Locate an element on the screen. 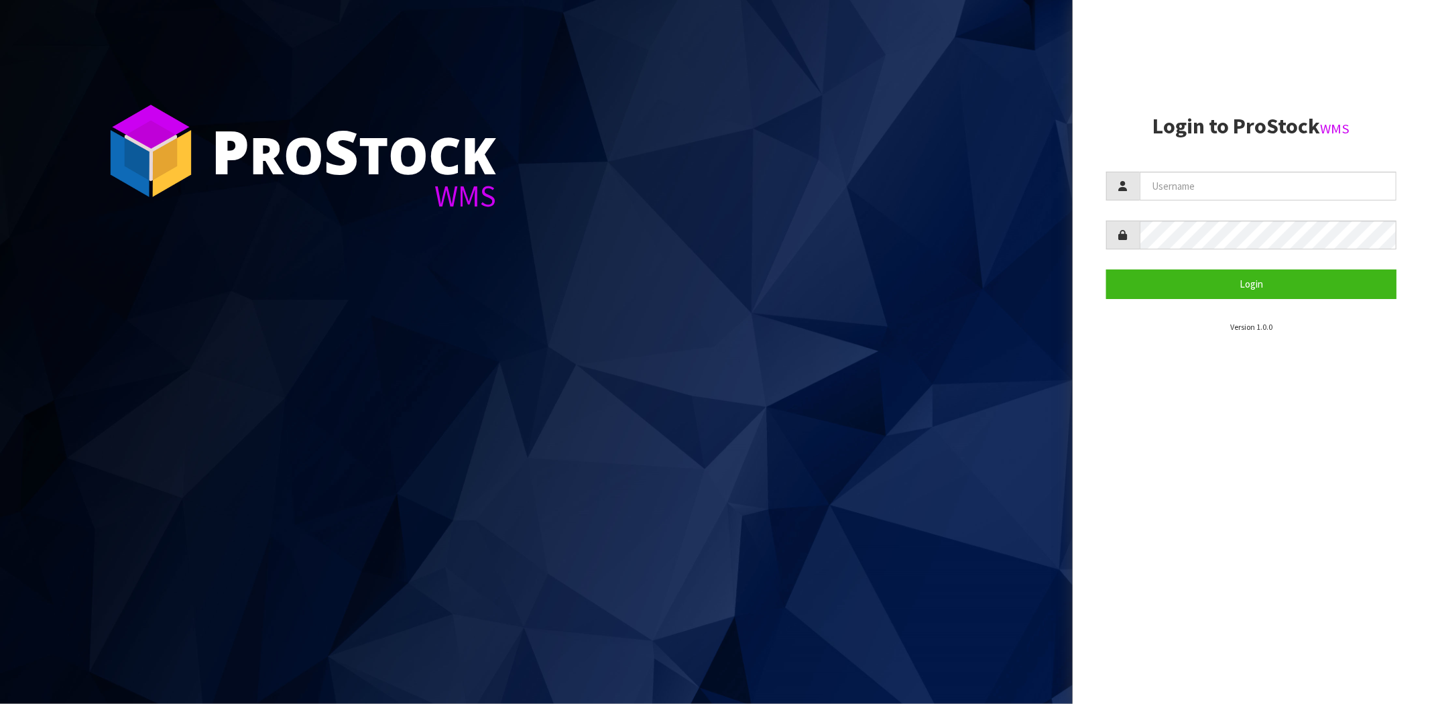 The image size is (1430, 704). small: Version 1.0.0 is located at coordinates (1251, 327).